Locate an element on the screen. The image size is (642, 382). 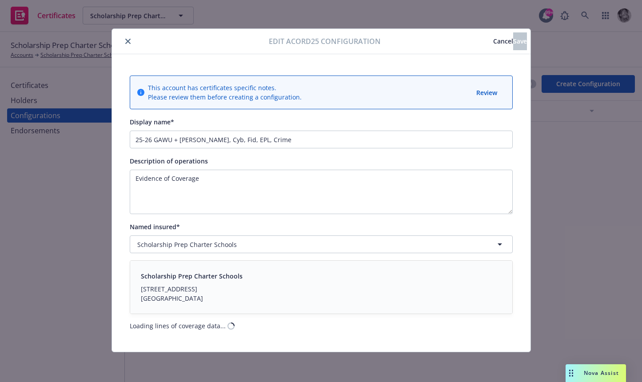
textarea: Input description is located at coordinates (321, 192).